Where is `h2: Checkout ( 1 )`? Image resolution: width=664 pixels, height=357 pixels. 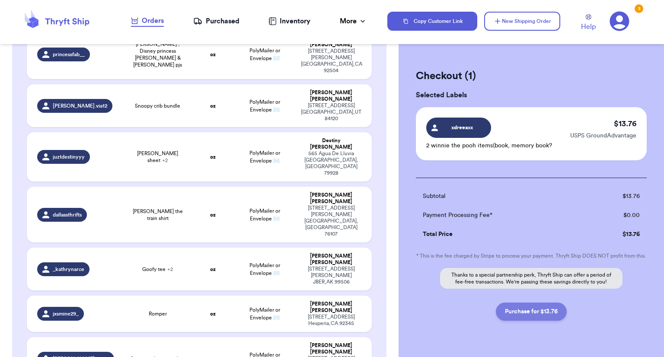 h2: Checkout ( 1 ) is located at coordinates (532, 76).